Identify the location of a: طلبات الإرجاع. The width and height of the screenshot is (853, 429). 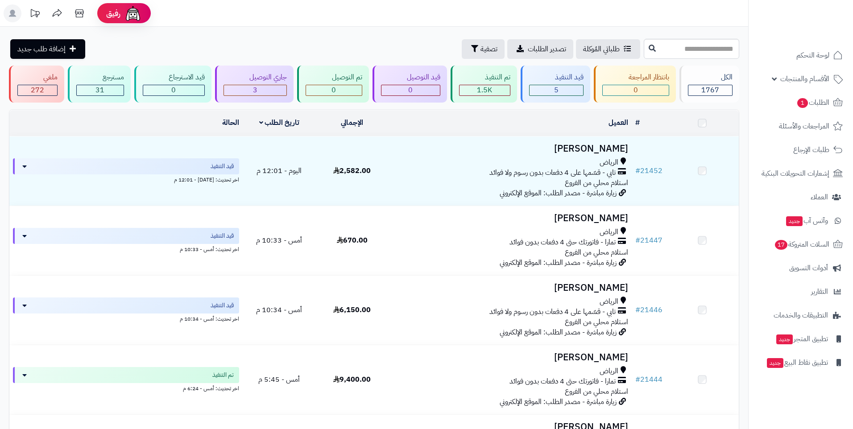
(801, 150).